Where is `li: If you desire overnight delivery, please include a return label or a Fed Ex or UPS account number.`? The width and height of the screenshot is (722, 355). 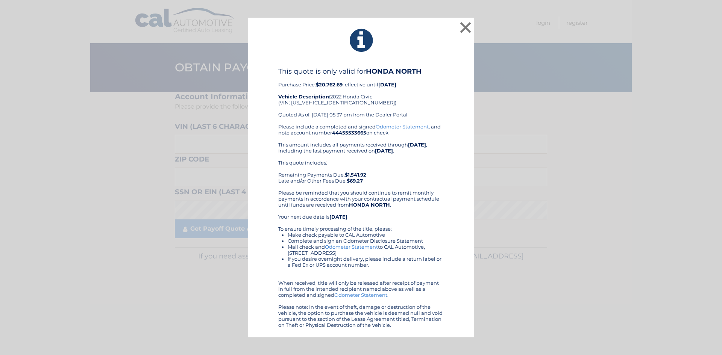 li: If you desire overnight delivery, please include a return label or a Fed Ex or UPS account number. is located at coordinates (366, 262).